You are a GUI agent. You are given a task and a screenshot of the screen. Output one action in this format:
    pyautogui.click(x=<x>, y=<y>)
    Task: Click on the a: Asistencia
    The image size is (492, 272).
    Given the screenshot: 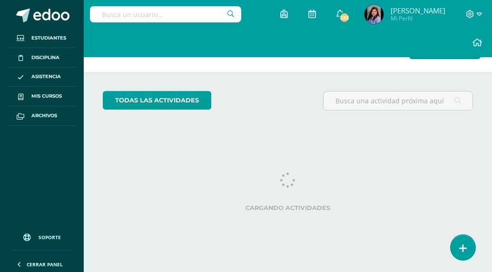 What is the action you would take?
    pyautogui.click(x=42, y=77)
    